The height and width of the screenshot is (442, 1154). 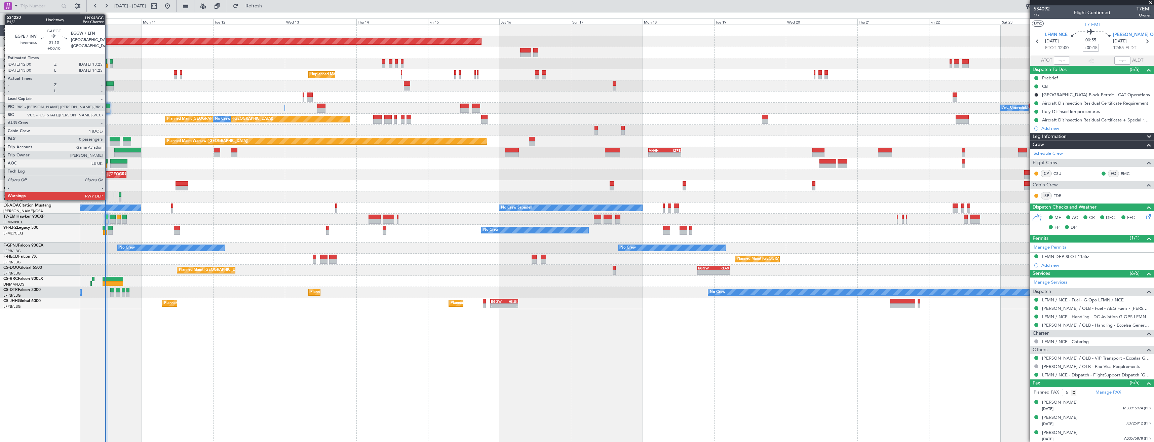 I want to click on a: G-SPCYLegacy 650, so click(x=21, y=95).